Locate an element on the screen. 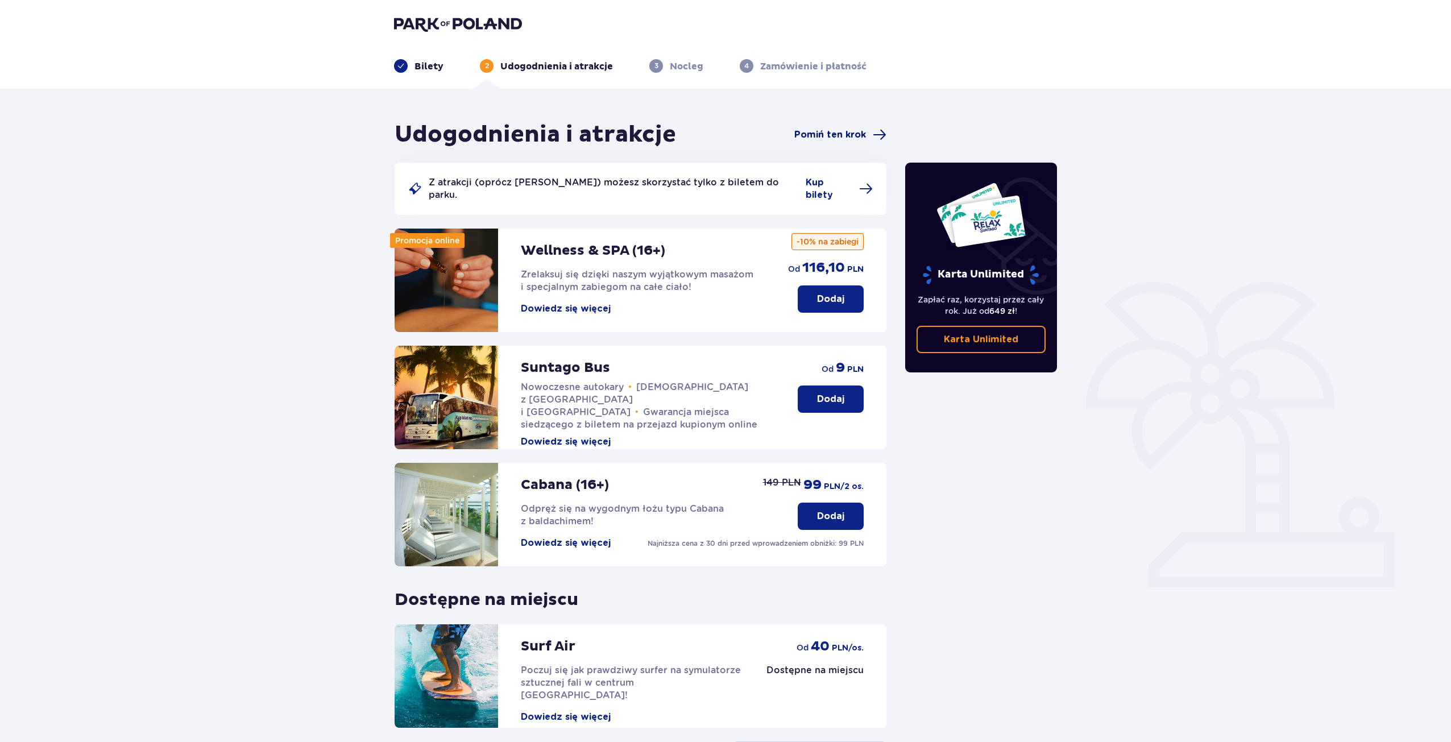 The height and width of the screenshot is (742, 1451). a: Pomiń ten krok is located at coordinates (841, 135).